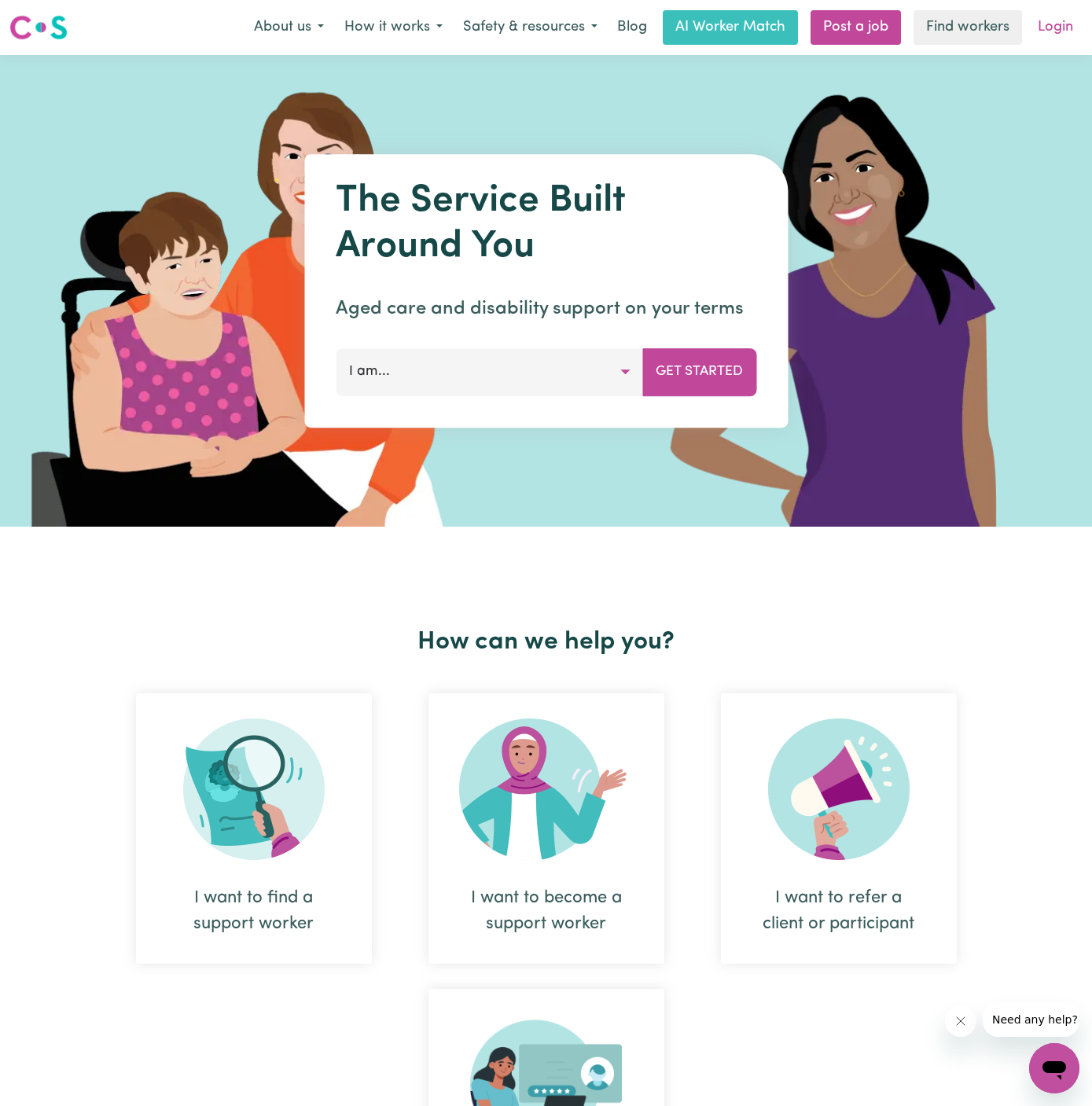 This screenshot has width=1092, height=1106. What do you see at coordinates (38, 28) in the screenshot?
I see `img: Careseekers logo` at bounding box center [38, 28].